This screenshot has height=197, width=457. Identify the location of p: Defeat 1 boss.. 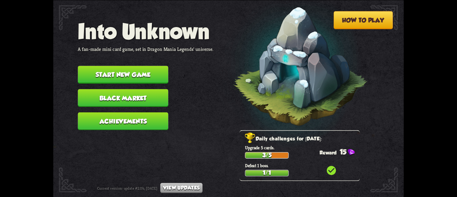
(302, 166).